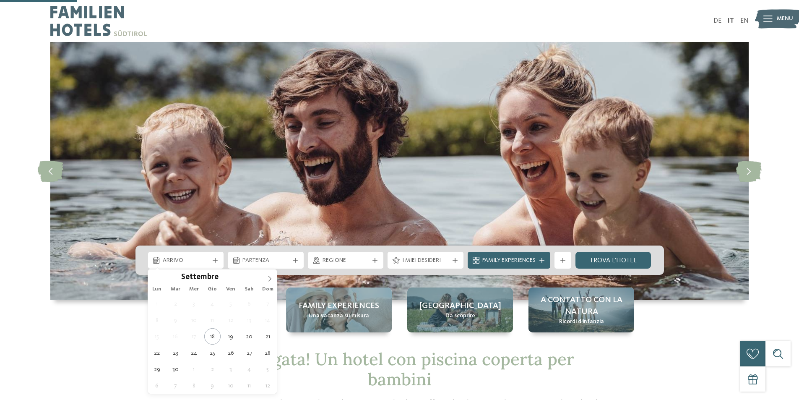 Image resolution: width=799 pixels, height=400 pixels. What do you see at coordinates (194, 369) in the screenshot?
I see `span: Ottobre 1, 2025` at bounding box center [194, 369].